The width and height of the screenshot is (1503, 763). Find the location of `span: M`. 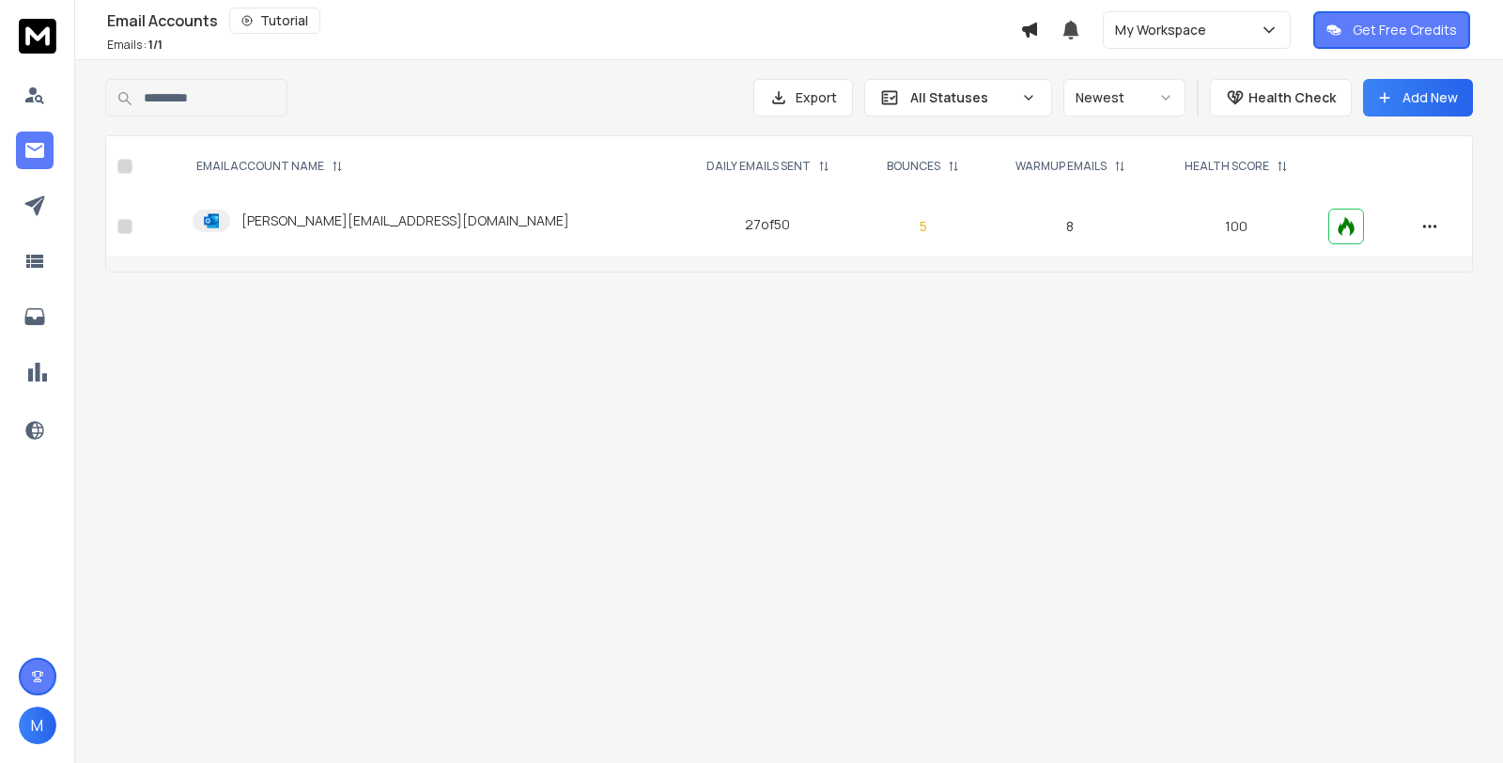

span: M is located at coordinates (38, 725).